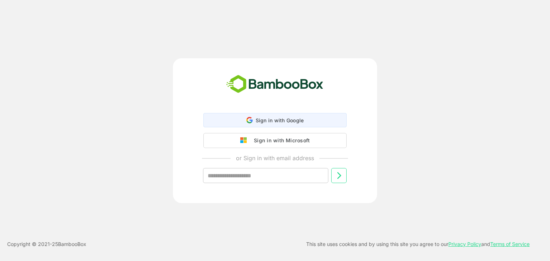 The image size is (550, 261). Describe the element at coordinates (245, 141) in the screenshot. I see `img: google` at that location.